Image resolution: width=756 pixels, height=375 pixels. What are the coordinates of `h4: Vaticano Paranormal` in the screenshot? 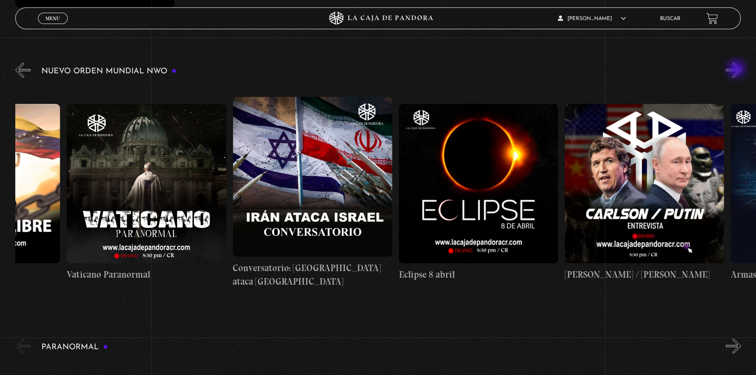 It's located at (146, 275).